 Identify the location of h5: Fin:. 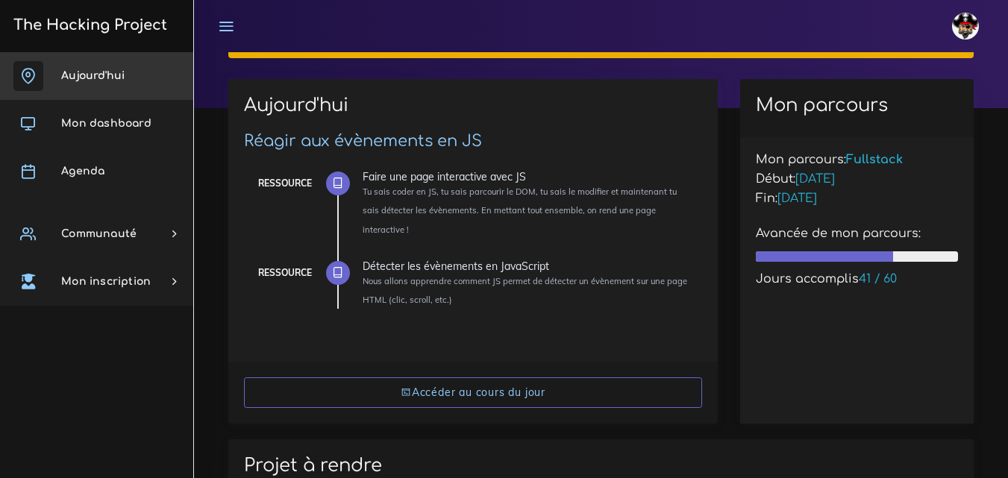
(856, 198).